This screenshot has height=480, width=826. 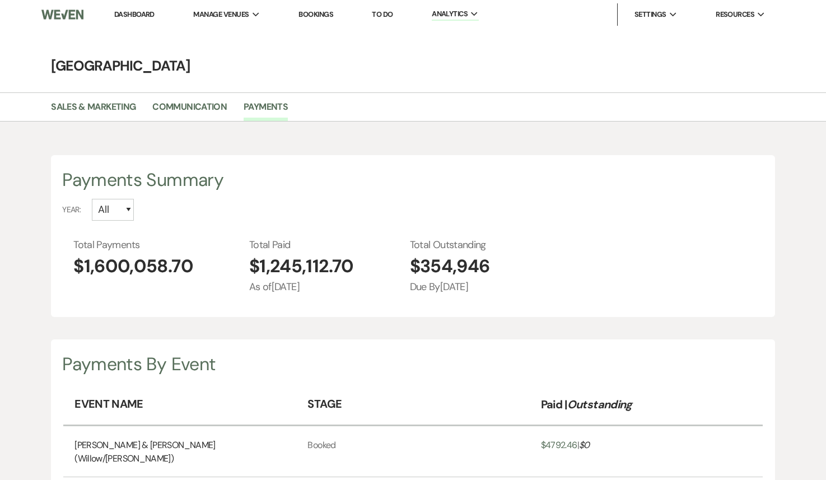 I want to click on span: Total Paid, so click(x=301, y=245).